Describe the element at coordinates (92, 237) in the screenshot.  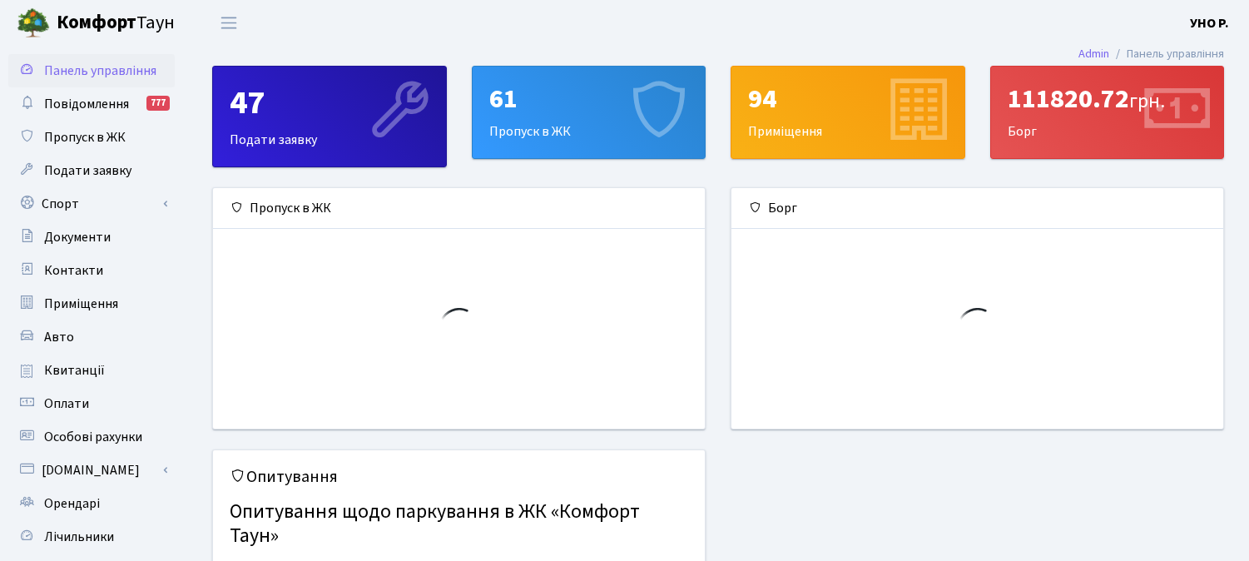
I see `a: Документи` at that location.